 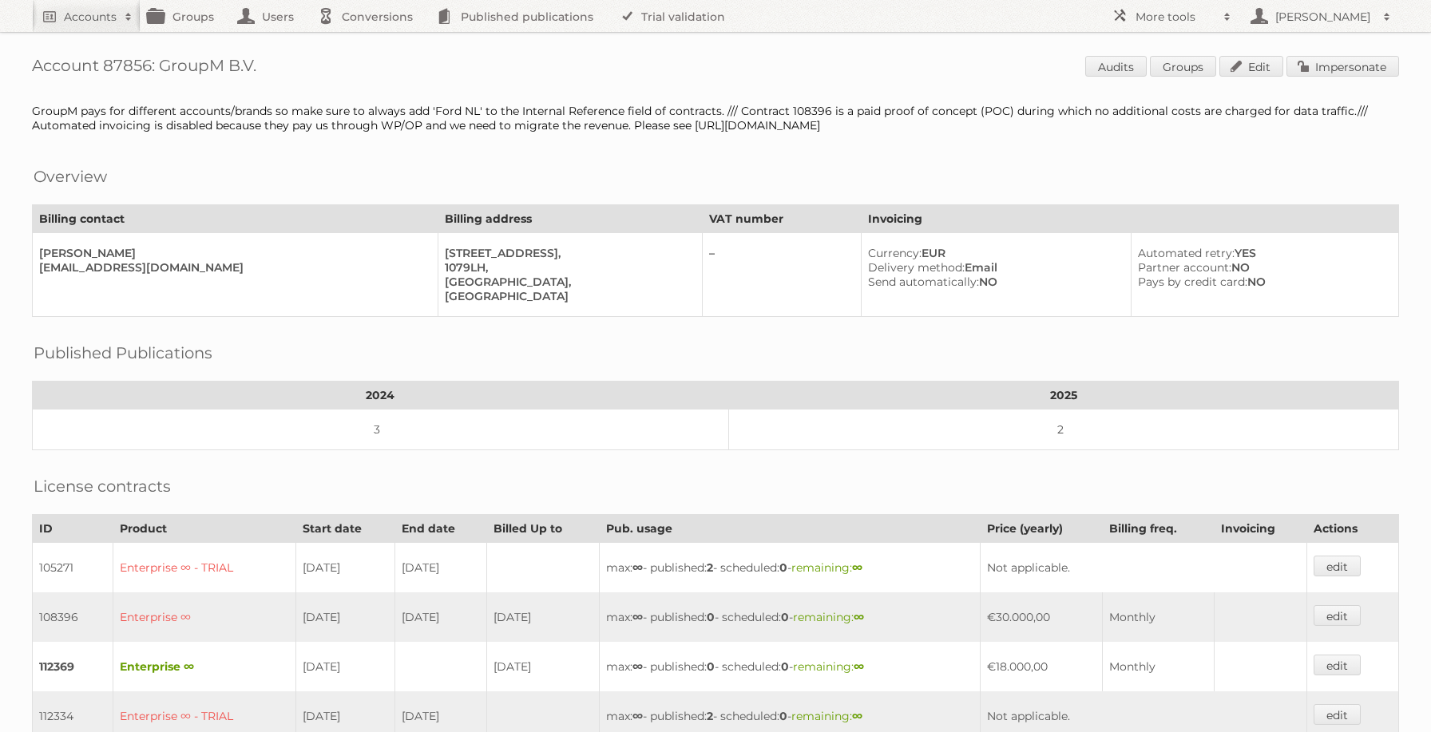 What do you see at coordinates (90, 17) in the screenshot?
I see `h2: Accounts` at bounding box center [90, 17].